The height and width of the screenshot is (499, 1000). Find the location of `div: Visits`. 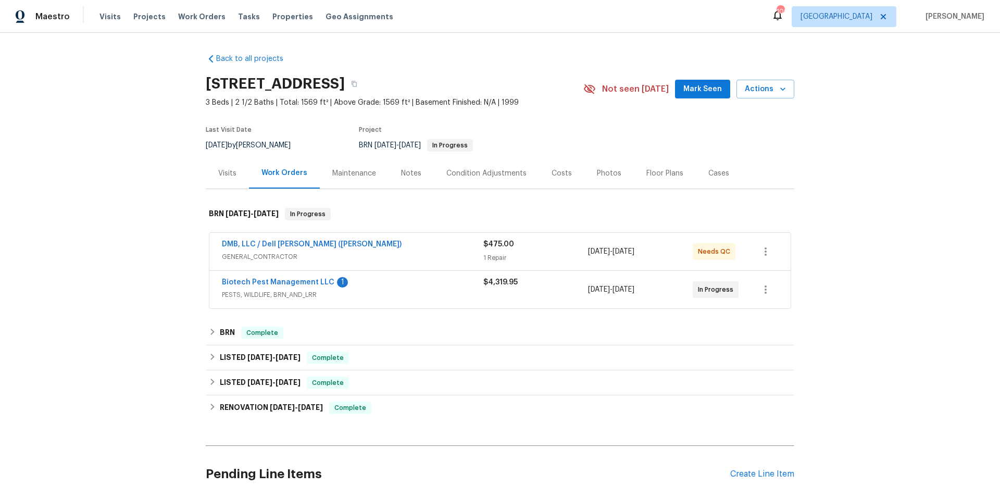

div: Visits is located at coordinates (227, 173).